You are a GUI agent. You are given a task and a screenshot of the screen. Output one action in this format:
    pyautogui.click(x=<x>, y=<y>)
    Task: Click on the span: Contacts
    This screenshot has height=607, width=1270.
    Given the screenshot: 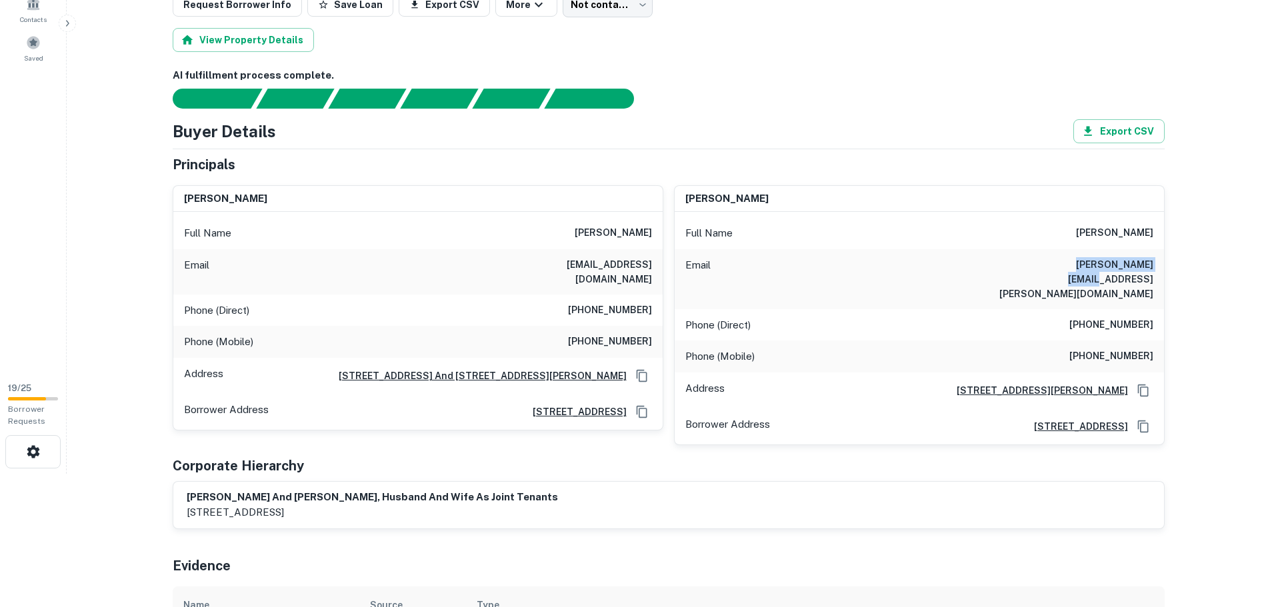 What is the action you would take?
    pyautogui.click(x=33, y=19)
    